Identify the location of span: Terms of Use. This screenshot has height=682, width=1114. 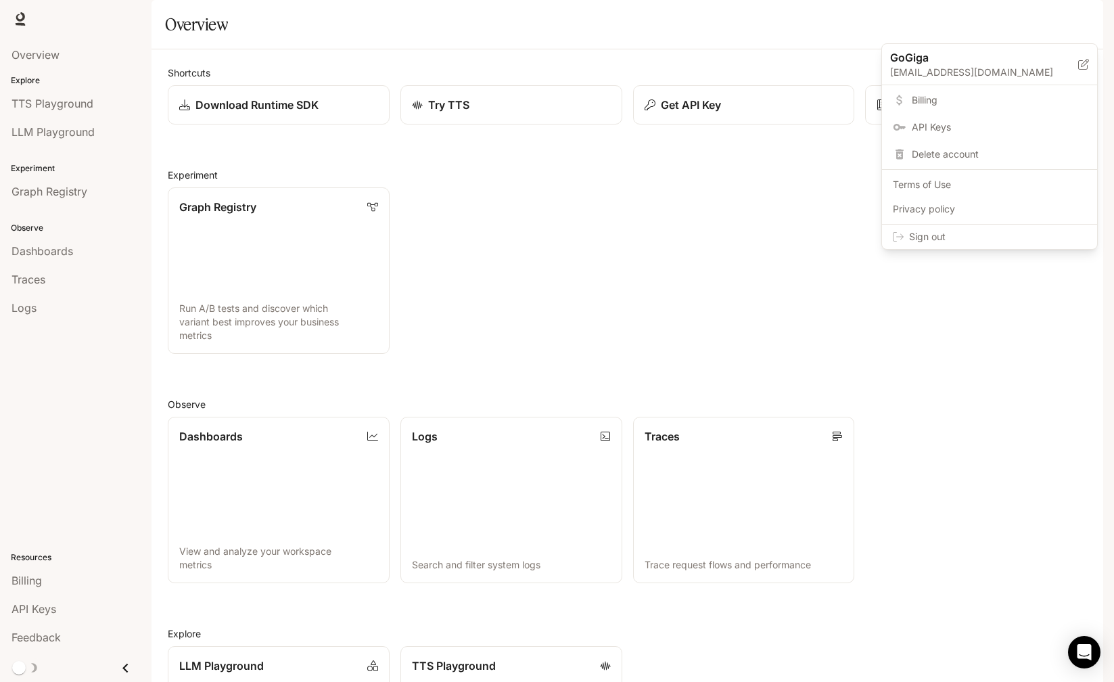
(990, 185).